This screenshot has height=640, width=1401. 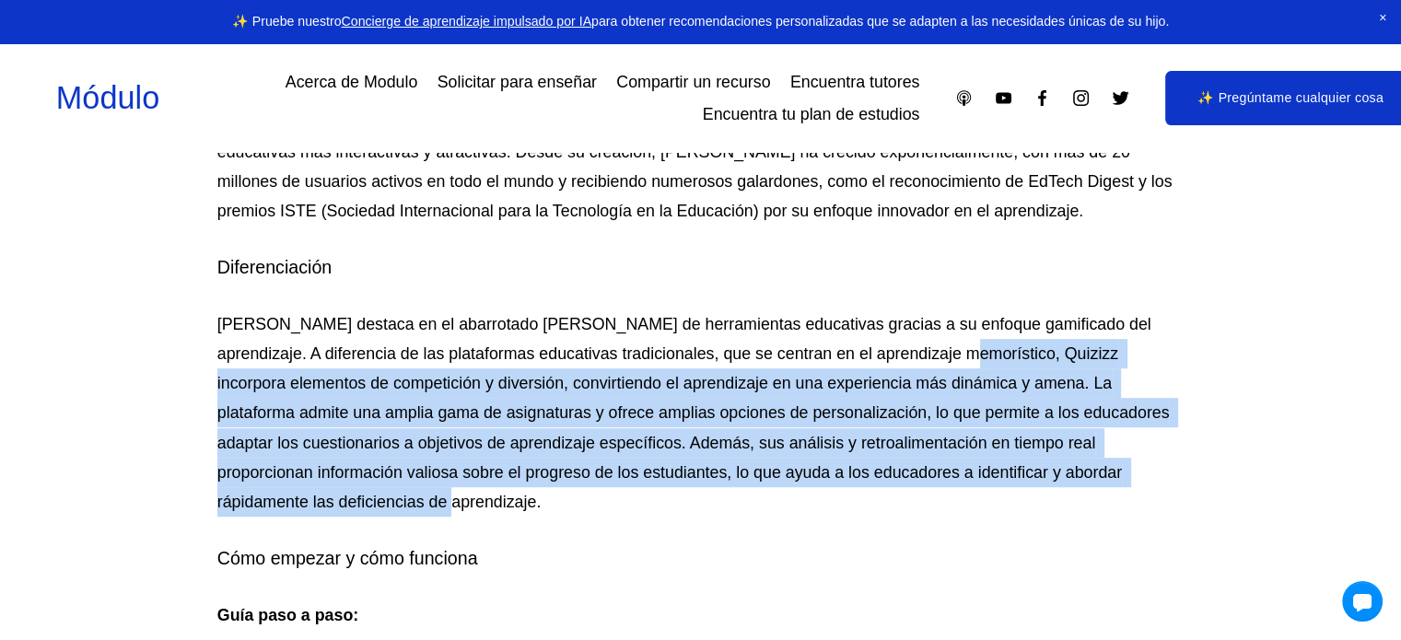 What do you see at coordinates (467, 21) in the screenshot?
I see `font: Concierge de aprendizaje impulsado por IA` at bounding box center [467, 21].